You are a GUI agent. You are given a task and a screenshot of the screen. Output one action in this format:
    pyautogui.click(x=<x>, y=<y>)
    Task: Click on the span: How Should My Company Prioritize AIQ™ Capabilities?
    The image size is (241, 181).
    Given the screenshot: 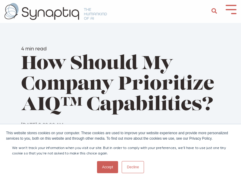 What is the action you would take?
    pyautogui.click(x=118, y=85)
    